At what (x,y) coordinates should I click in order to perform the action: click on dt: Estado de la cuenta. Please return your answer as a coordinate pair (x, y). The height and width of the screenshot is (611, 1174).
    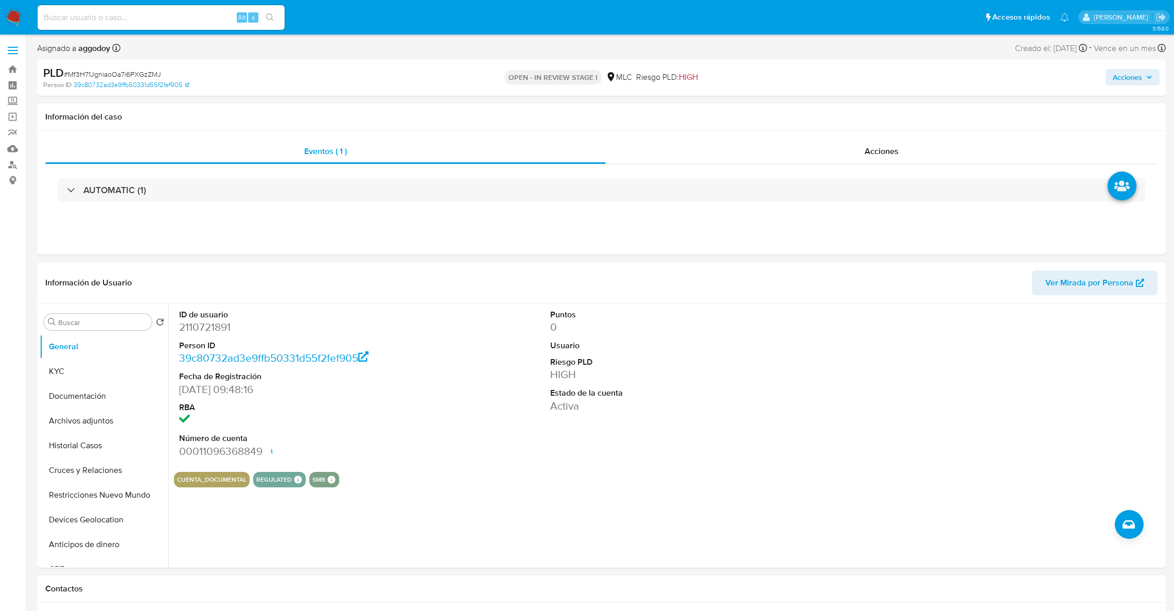
    Looking at the image, I should click on (669, 393).